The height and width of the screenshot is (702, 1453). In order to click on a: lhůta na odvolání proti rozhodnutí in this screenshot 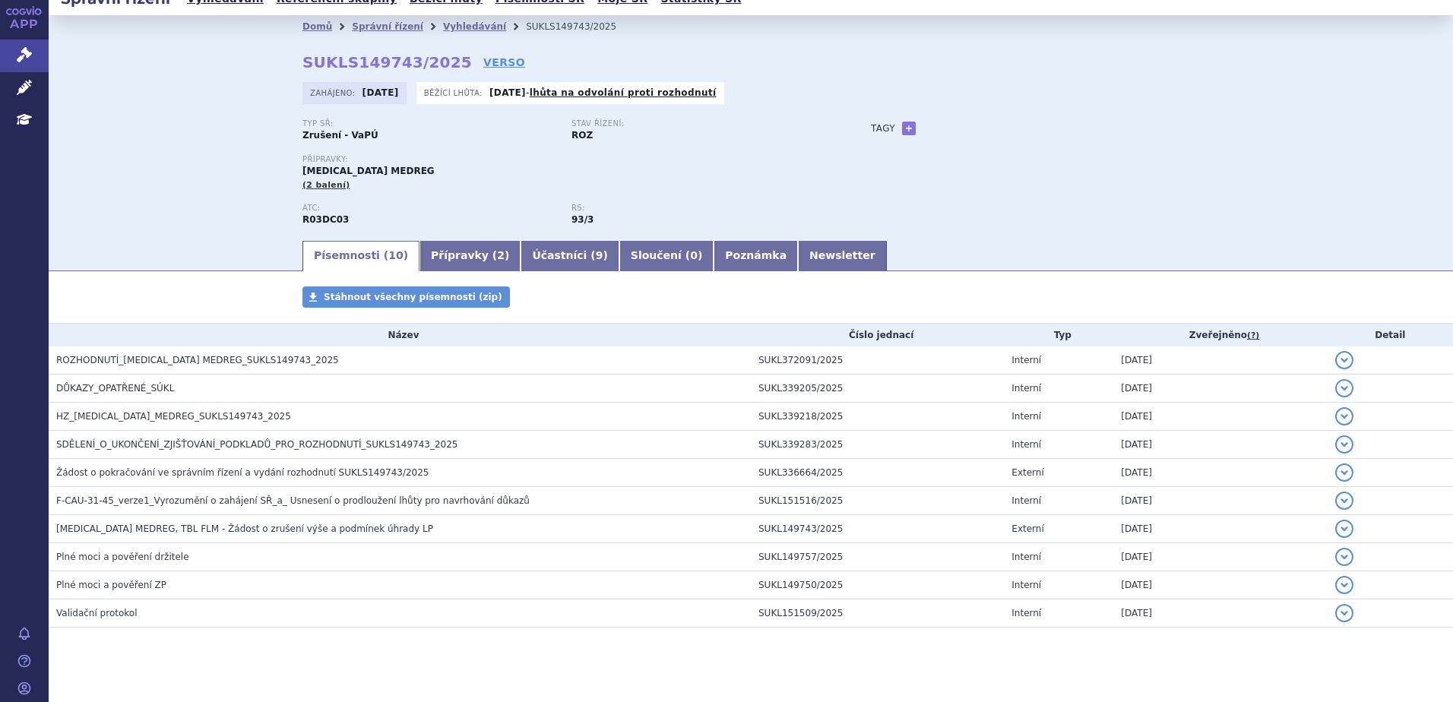, I will do `click(623, 93)`.